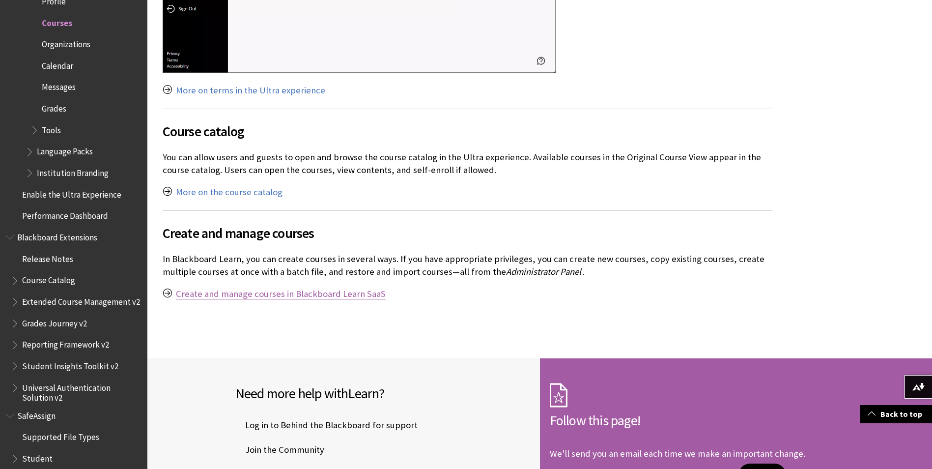 Image resolution: width=932 pixels, height=469 pixels. Describe the element at coordinates (81, 300) in the screenshot. I see `span: Extended Course Management v2` at that location.